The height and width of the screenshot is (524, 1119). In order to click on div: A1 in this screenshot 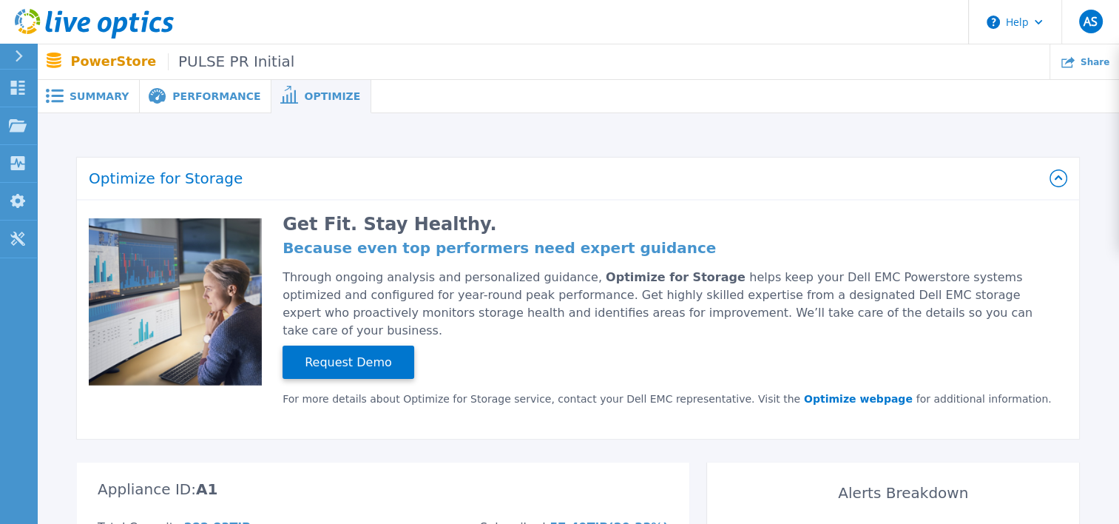, I will do `click(206, 502)`.